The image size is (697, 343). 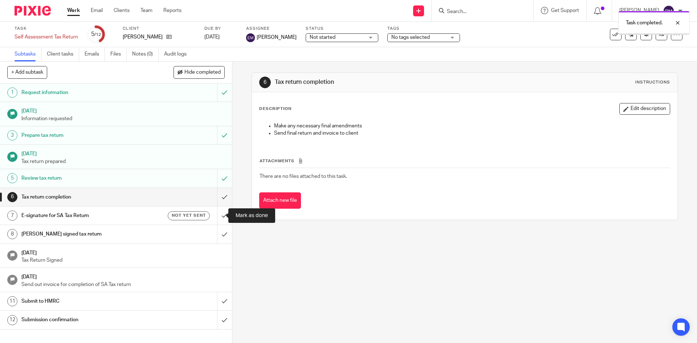 What do you see at coordinates (122, 11) in the screenshot?
I see `a: Clients` at bounding box center [122, 11].